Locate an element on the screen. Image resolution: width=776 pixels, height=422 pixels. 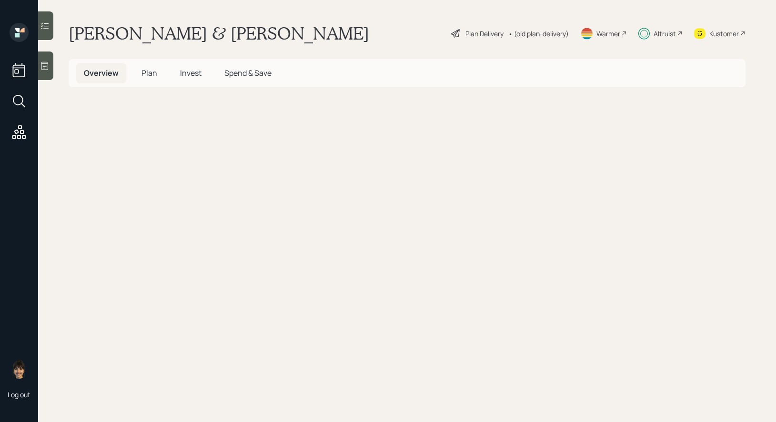
div: Warmer is located at coordinates (608, 33).